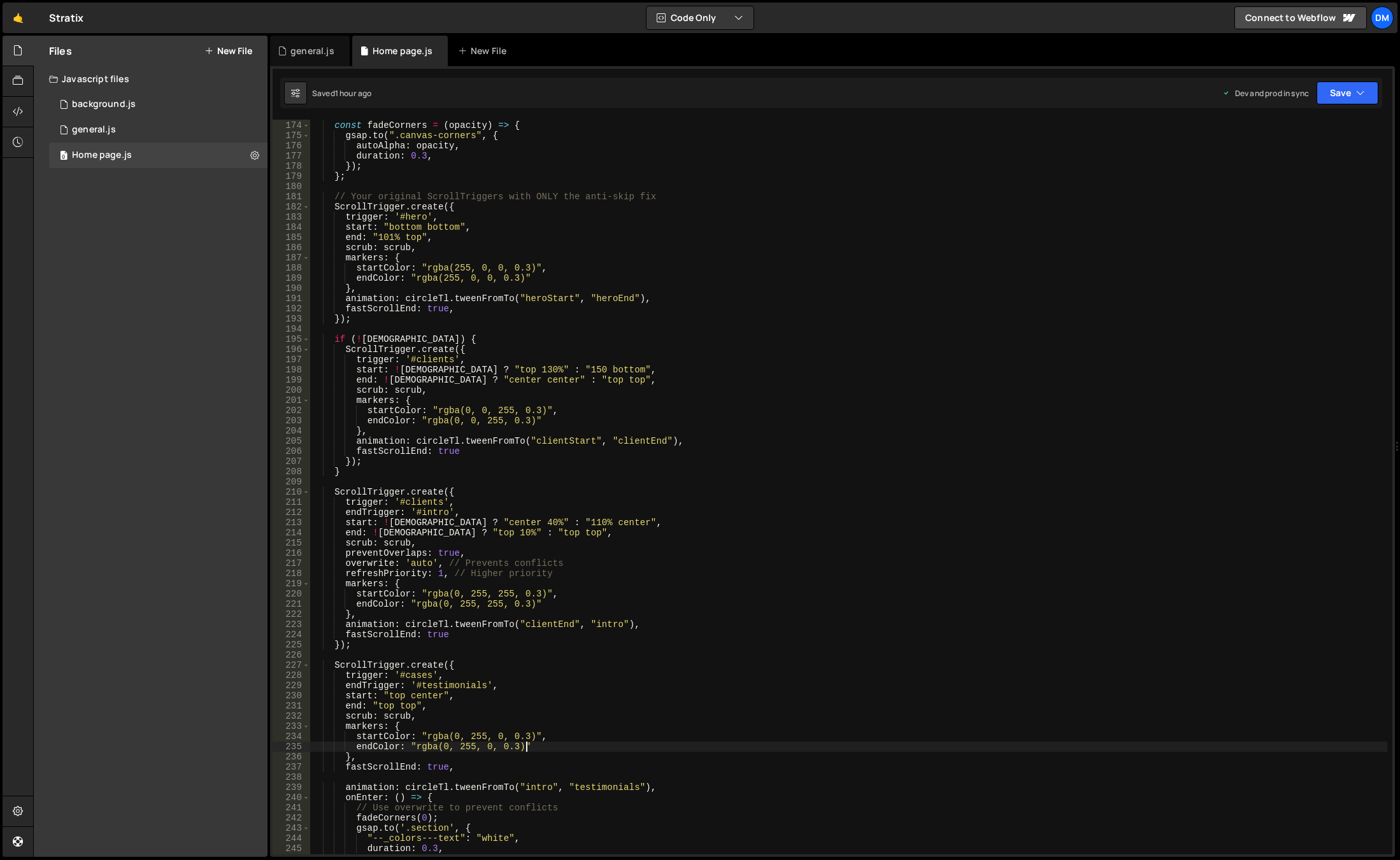 The height and width of the screenshot is (860, 1400). What do you see at coordinates (64, 157) in the screenshot?
I see `span: 0` at bounding box center [64, 157].